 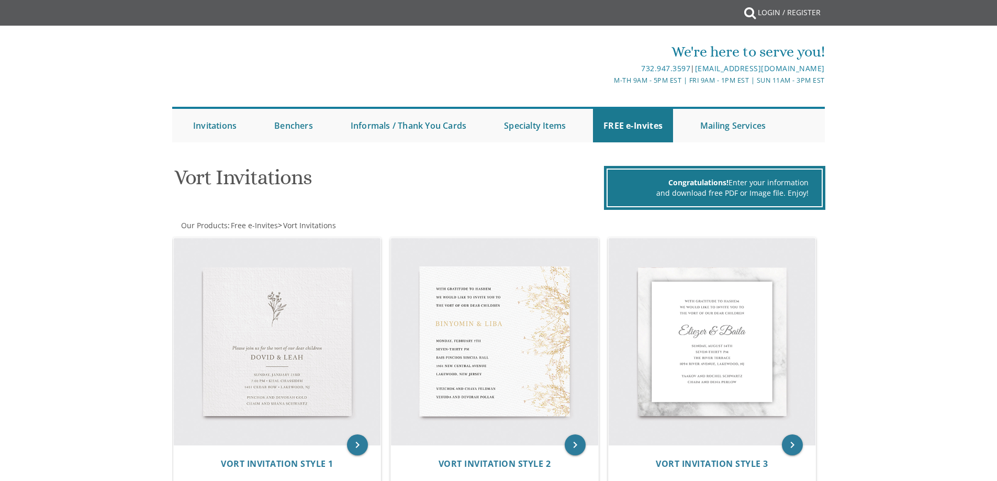 I want to click on a: Informals / Thank You Cards, so click(x=408, y=126).